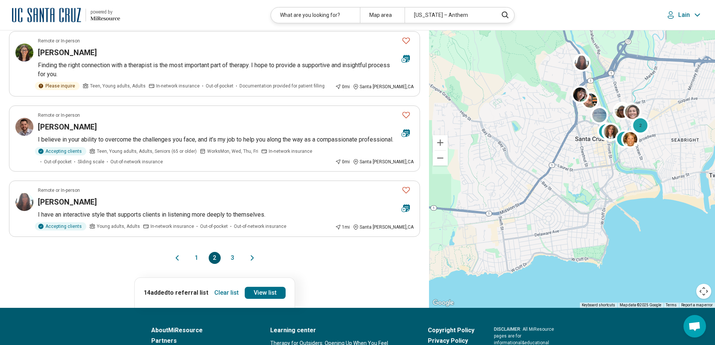  Describe the element at coordinates (694, 326) in the screenshot. I see `div: Open chat` at that location.